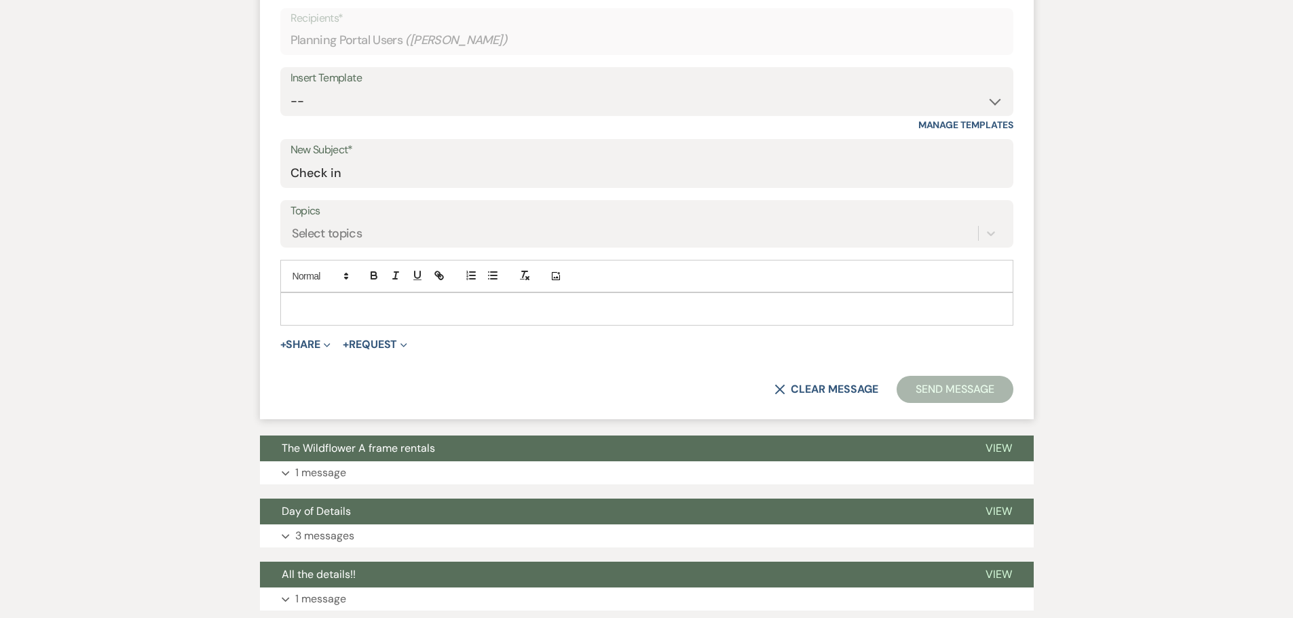 The image size is (1293, 618). What do you see at coordinates (966, 125) in the screenshot?
I see `a: Manage Templates` at bounding box center [966, 125].